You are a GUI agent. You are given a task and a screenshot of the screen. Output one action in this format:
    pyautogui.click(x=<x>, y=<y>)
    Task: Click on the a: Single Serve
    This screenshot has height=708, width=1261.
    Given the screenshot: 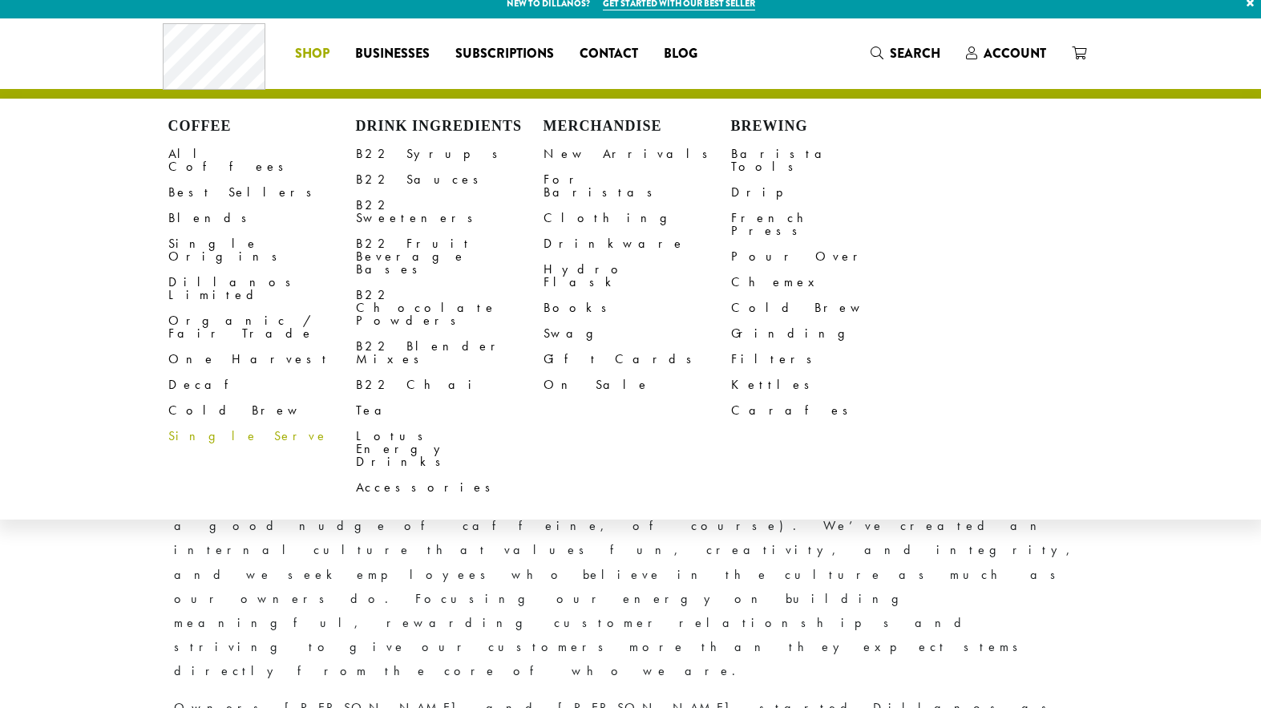 What is the action you would take?
    pyautogui.click(x=262, y=436)
    